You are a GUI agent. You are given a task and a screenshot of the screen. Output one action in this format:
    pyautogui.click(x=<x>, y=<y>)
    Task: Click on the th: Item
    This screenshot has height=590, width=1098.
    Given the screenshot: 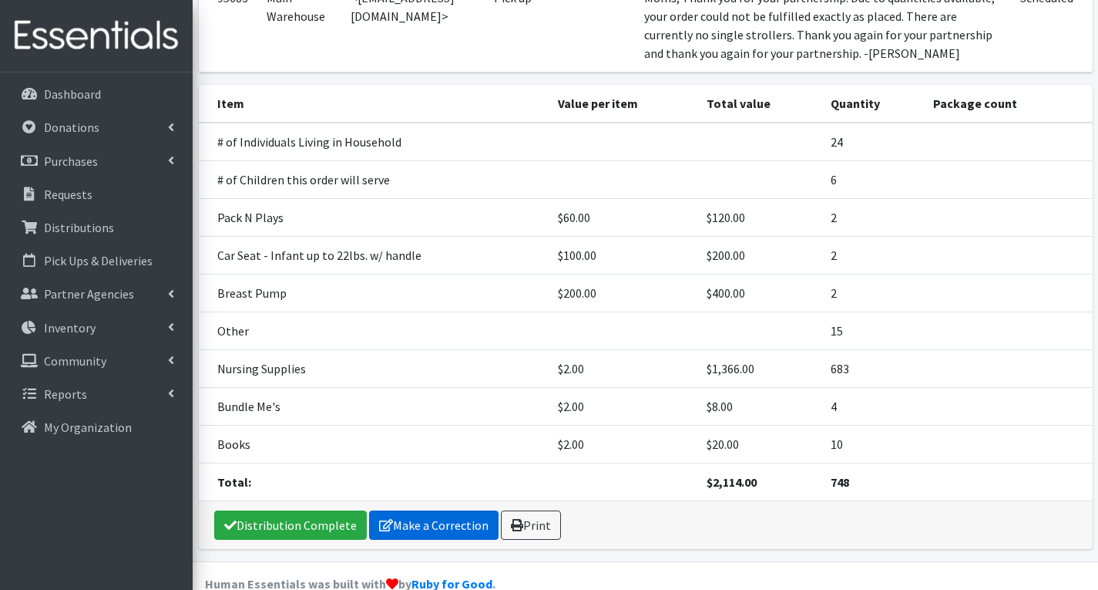 What is the action you would take?
    pyautogui.click(x=374, y=103)
    